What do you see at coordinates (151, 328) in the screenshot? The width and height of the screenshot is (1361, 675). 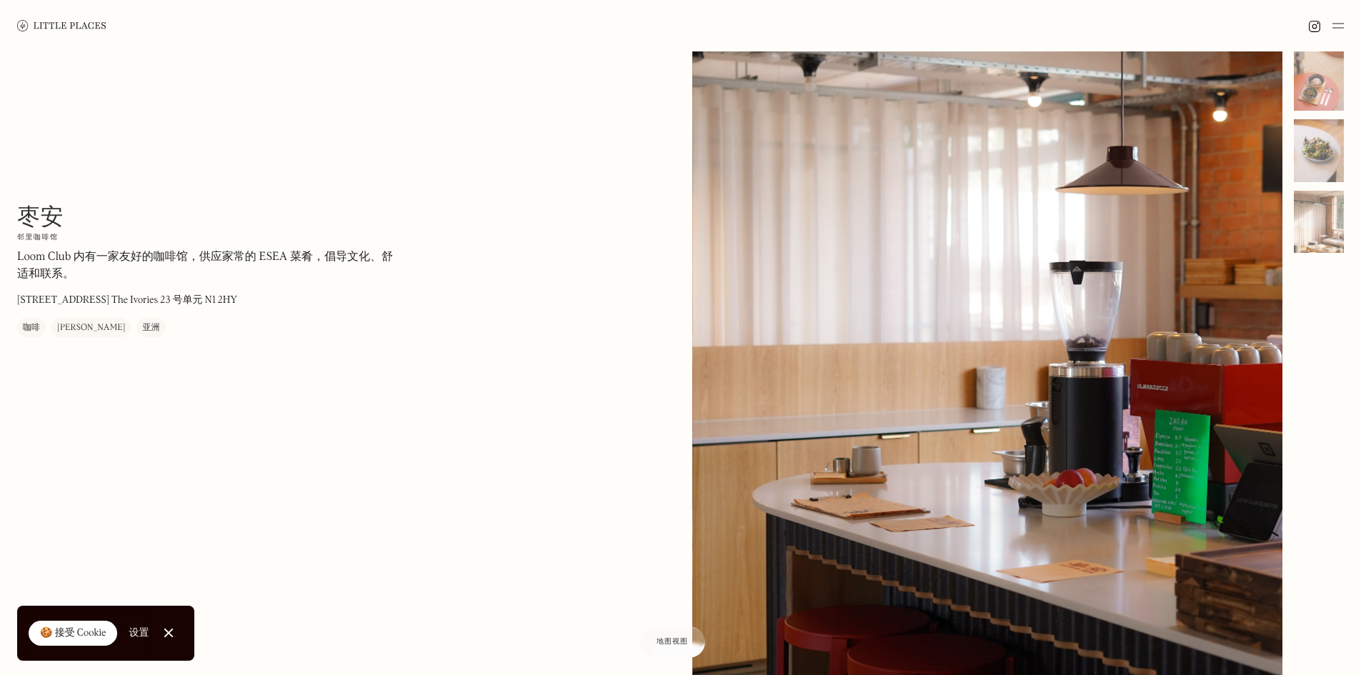 I see `font: 亚洲` at bounding box center [151, 328].